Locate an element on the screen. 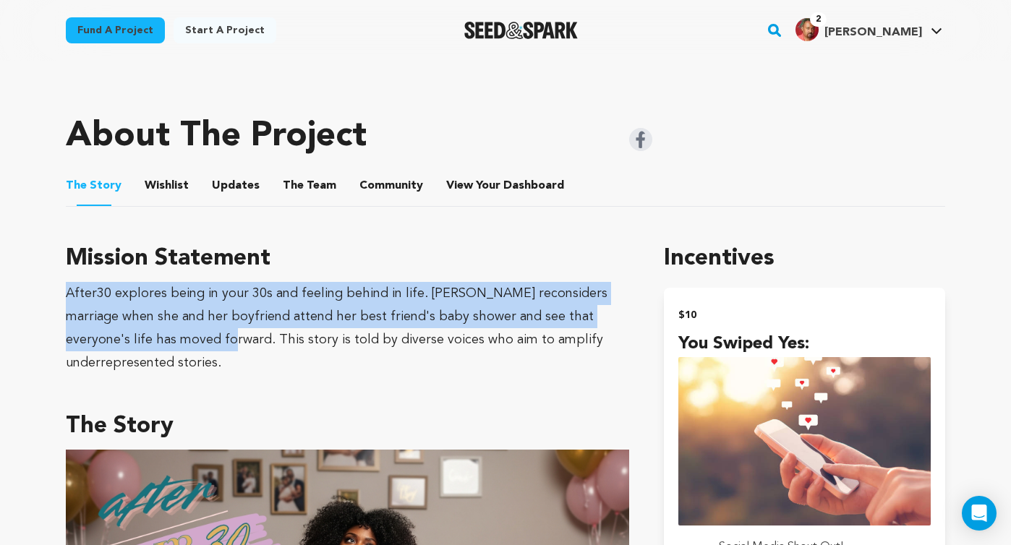 The width and height of the screenshot is (1011, 545). img: b7455ecb6b181ec9.jpg is located at coordinates (807, 30).